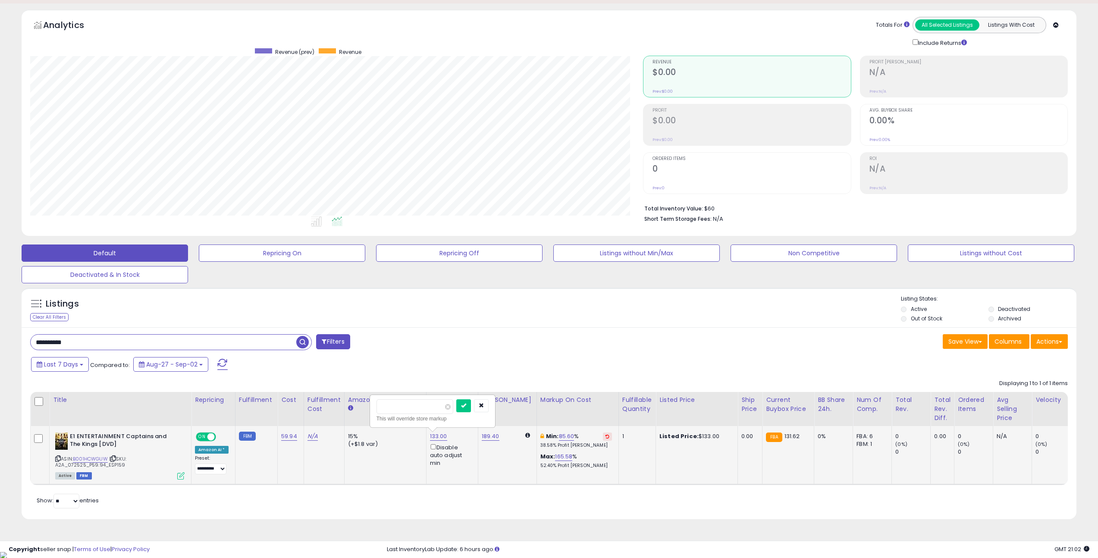 The image size is (1098, 558). Describe the element at coordinates (291, 400) in the screenshot. I see `div: Cost` at that location.